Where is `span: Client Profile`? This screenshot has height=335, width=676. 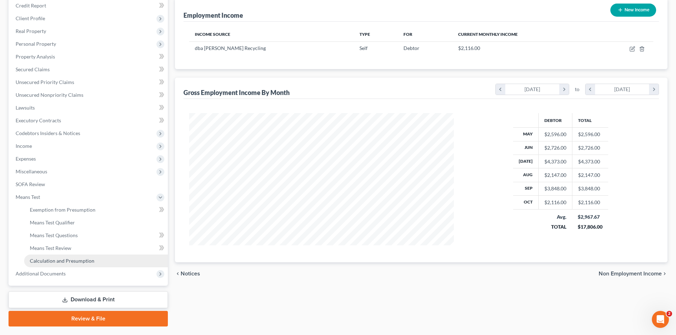 span: Client Profile is located at coordinates (30, 18).